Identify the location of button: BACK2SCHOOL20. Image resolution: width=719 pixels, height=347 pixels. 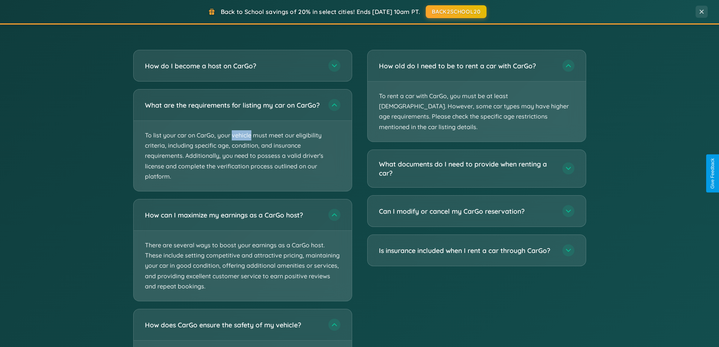
(456, 12).